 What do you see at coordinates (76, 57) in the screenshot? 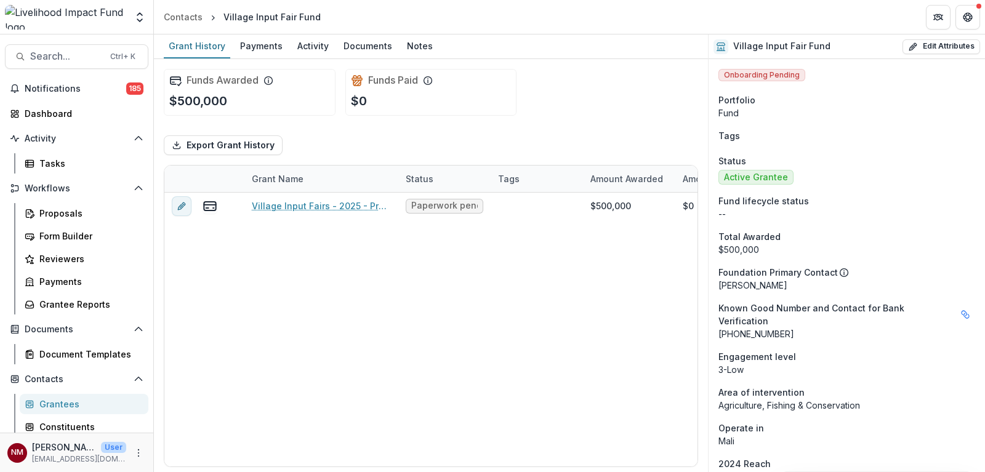
I see `button: Search...` at bounding box center [76, 57].